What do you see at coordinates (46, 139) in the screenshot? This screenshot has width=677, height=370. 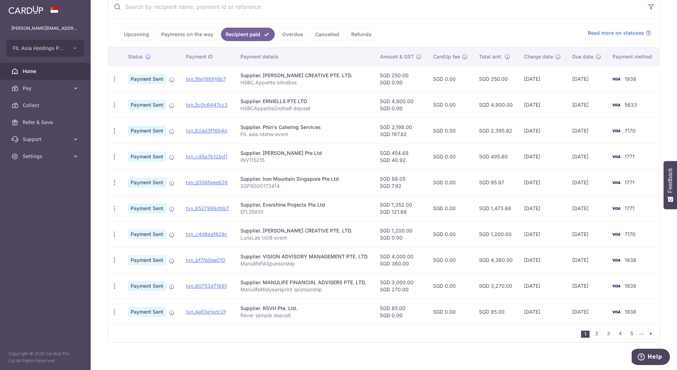 I see `span: Support` at bounding box center [46, 139].